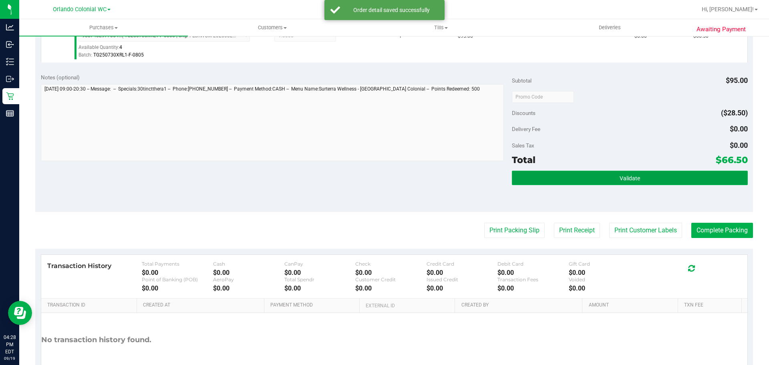 The image size is (769, 365). I want to click on a: Customers, so click(272, 28).